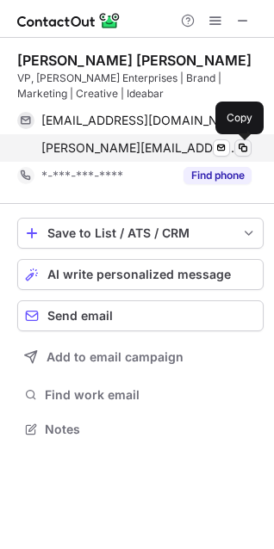 The width and height of the screenshot is (274, 549). What do you see at coordinates (140, 233) in the screenshot?
I see `button: save-profile-one-click` at bounding box center [140, 233].